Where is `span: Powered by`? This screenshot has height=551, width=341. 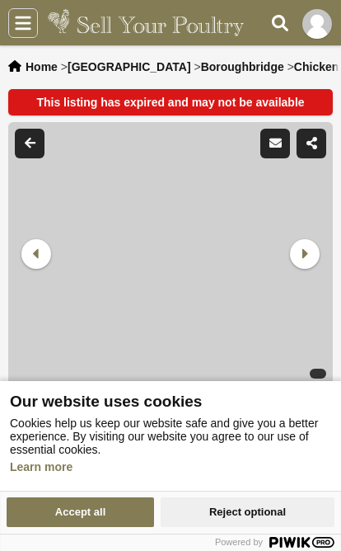 span: Powered by is located at coordinates (239, 542).